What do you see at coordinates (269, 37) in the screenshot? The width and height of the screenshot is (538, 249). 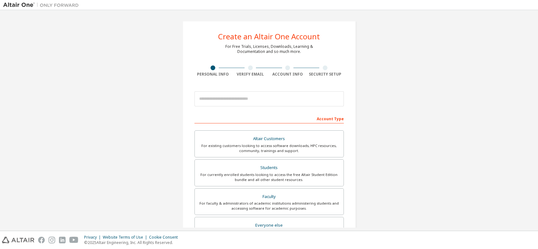 I see `div: Create an Altair One Account` at bounding box center [269, 37].